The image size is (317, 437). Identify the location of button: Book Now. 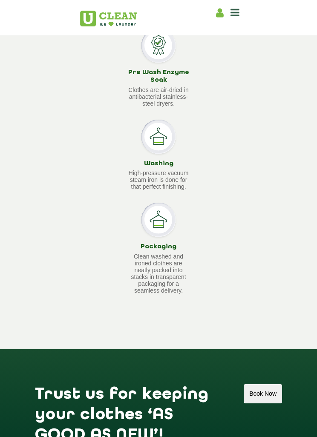
(263, 393).